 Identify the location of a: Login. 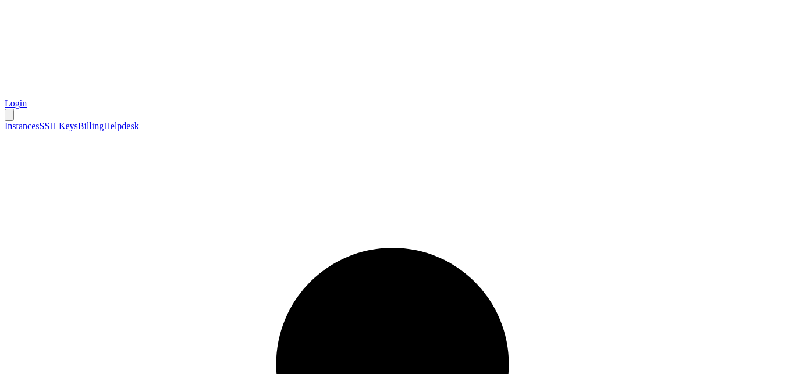
(16, 103).